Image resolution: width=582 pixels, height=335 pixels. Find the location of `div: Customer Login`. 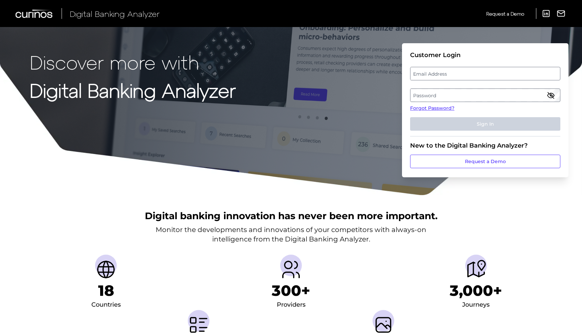

div: Customer Login is located at coordinates (485, 55).